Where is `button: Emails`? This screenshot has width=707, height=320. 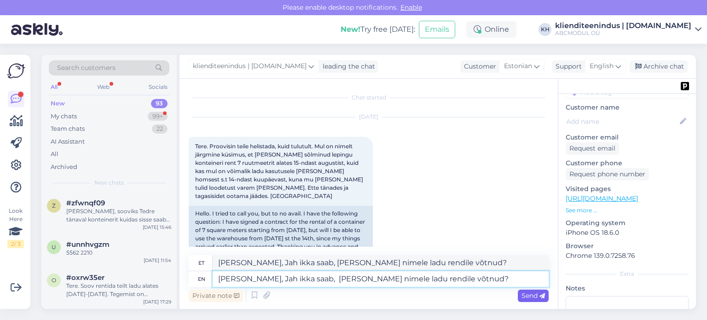
button: Emails is located at coordinates (437, 29).